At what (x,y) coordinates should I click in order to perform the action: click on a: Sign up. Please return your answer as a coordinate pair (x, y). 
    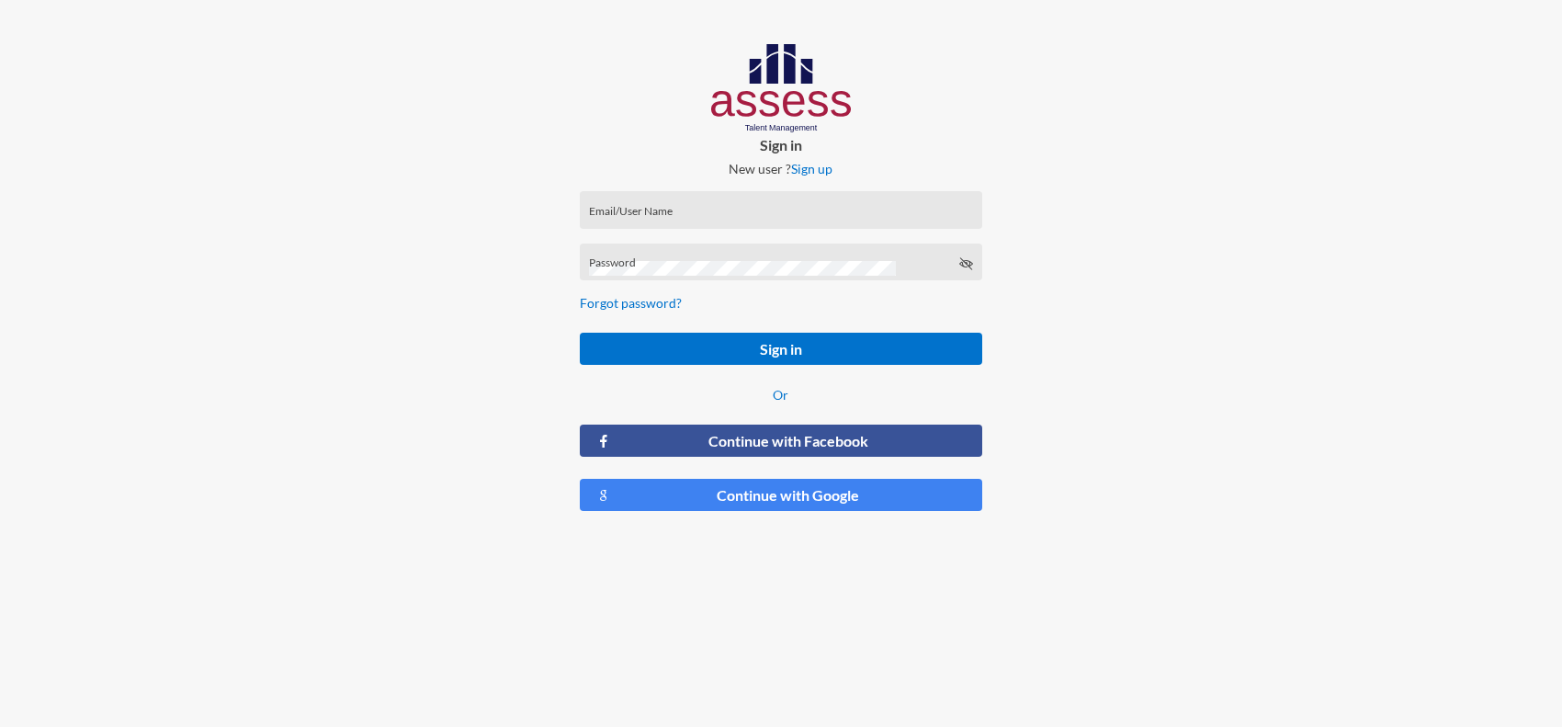
    Looking at the image, I should click on (811, 168).